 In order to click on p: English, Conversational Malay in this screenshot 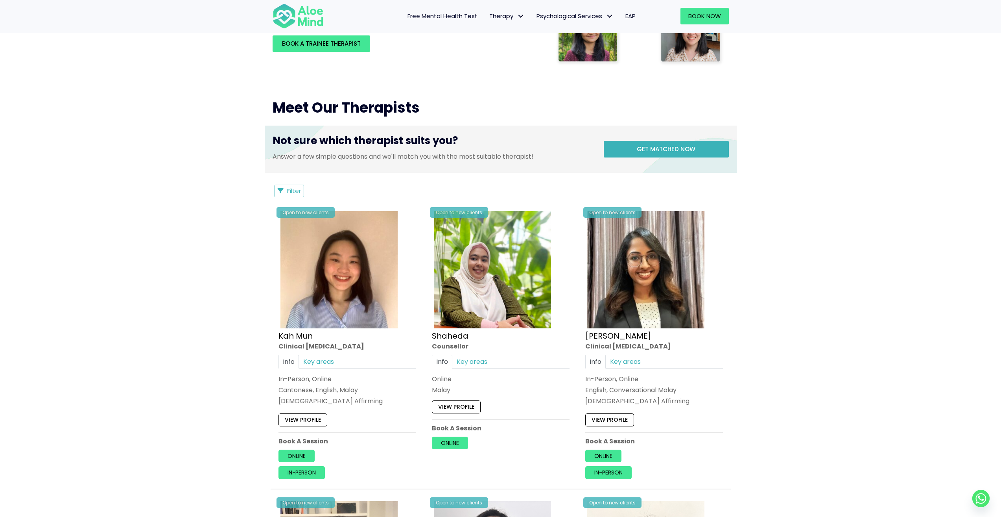, I will do `click(654, 390)`.